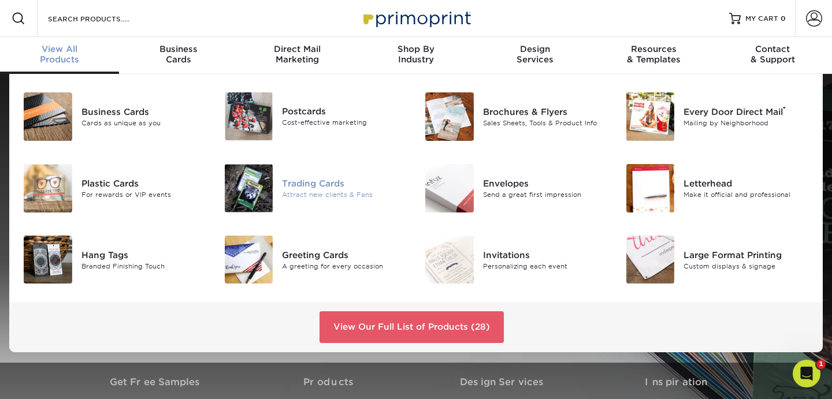  What do you see at coordinates (179, 49) in the screenshot?
I see `span: Business` at bounding box center [179, 49].